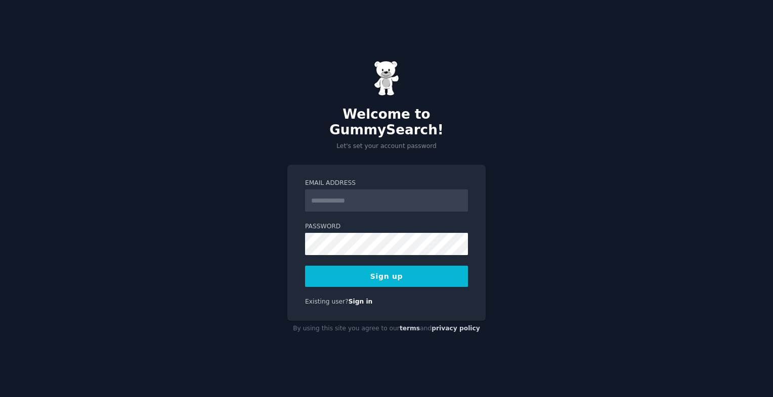 The height and width of the screenshot is (397, 773). What do you see at coordinates (386, 329) in the screenshot?
I see `div: By using this site you agree to our and` at bounding box center [386, 329].